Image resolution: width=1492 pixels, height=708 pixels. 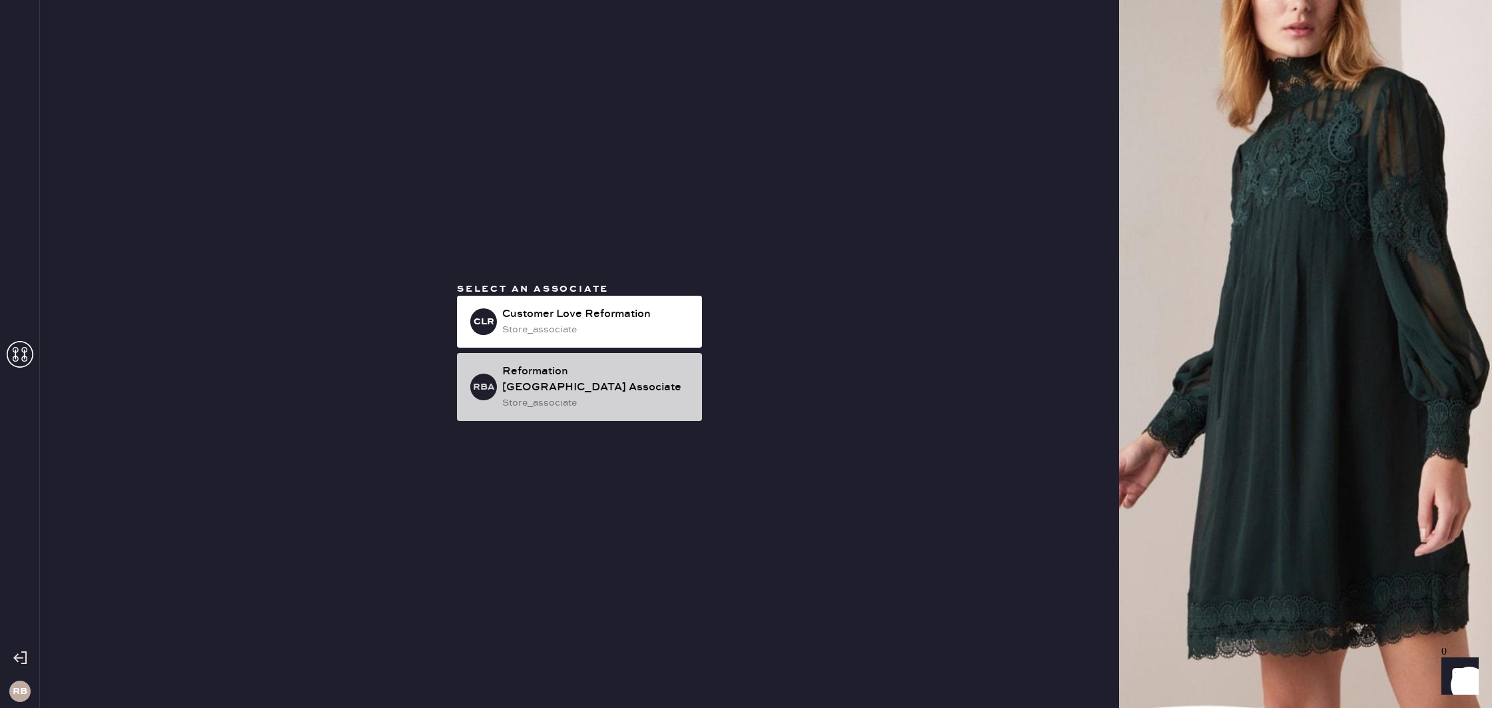 What do you see at coordinates (484, 322) in the screenshot?
I see `h3: CLR` at bounding box center [484, 322].